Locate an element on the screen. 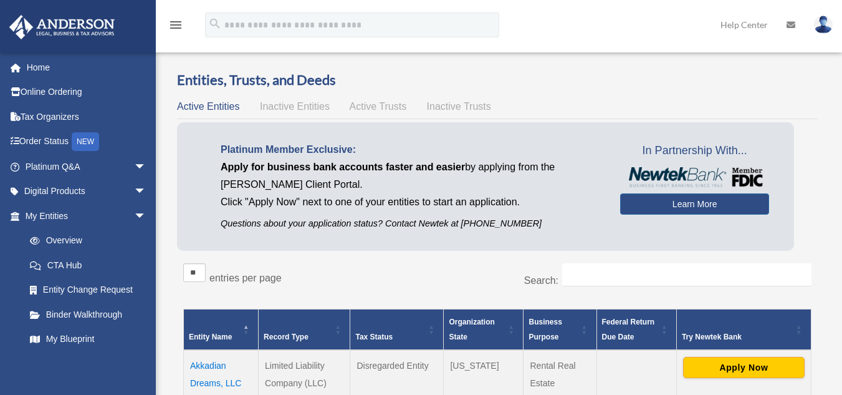  div: NEW is located at coordinates (85, 141).